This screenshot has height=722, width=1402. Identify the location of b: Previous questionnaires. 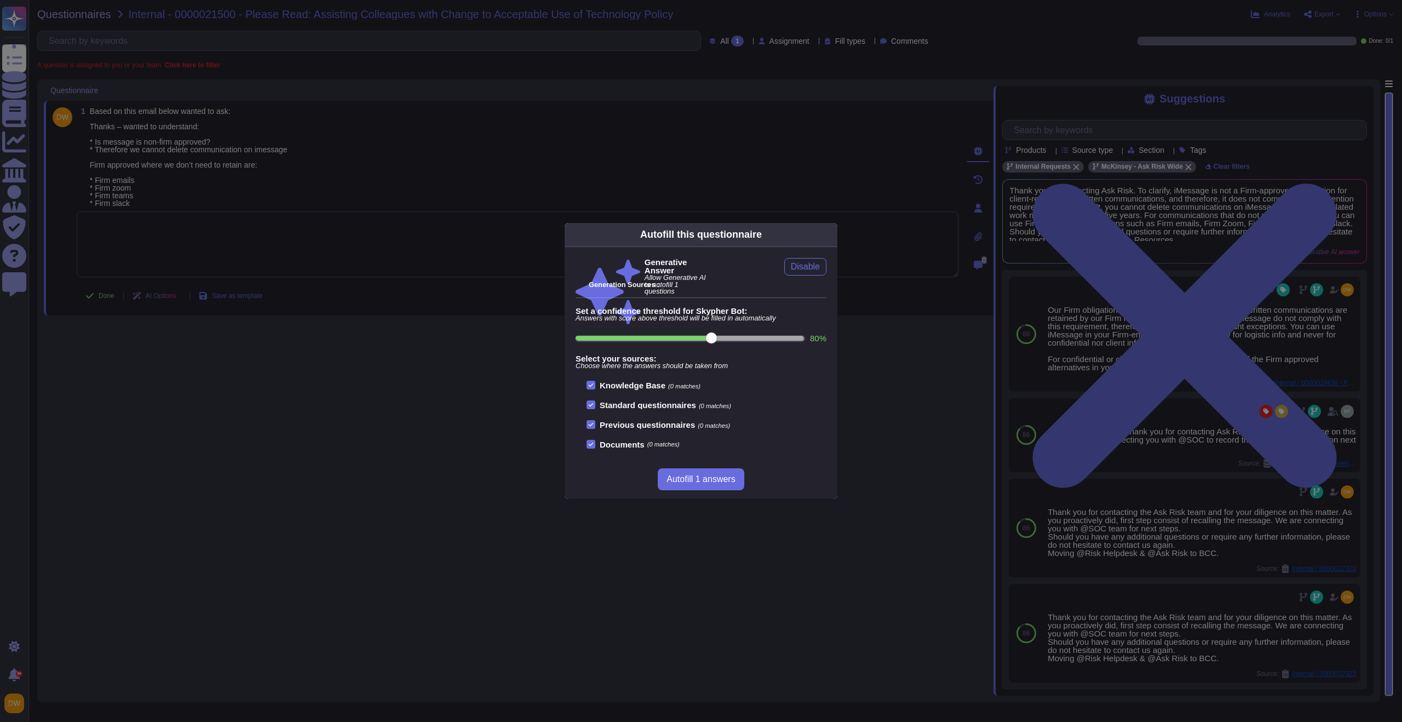
(647, 425).